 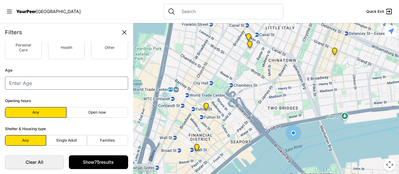 I want to click on a: Clear All, so click(x=34, y=162).